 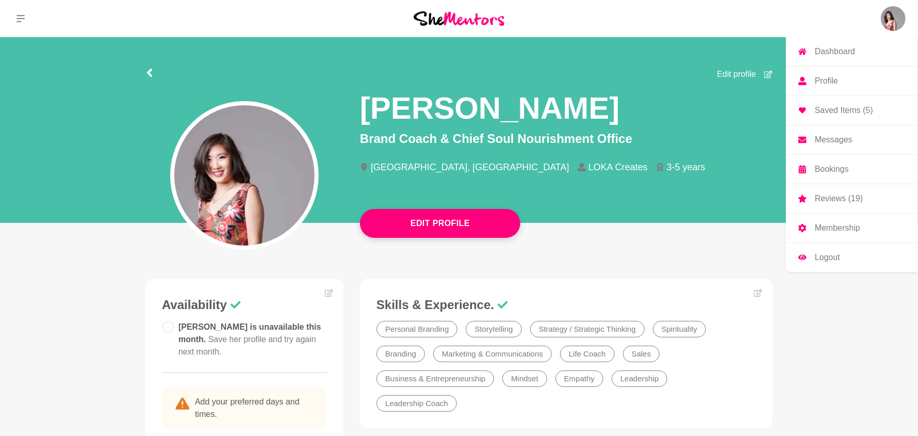 I want to click on p: Bookings, so click(x=832, y=169).